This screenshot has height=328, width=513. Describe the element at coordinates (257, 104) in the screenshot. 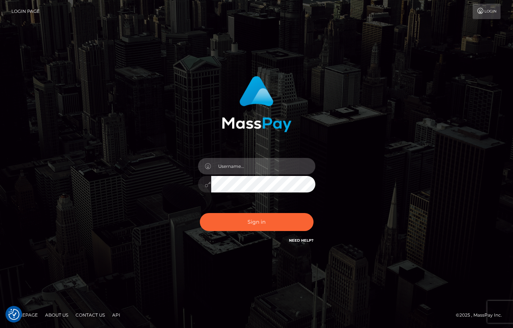

I see `img: MassPay Login` at that location.